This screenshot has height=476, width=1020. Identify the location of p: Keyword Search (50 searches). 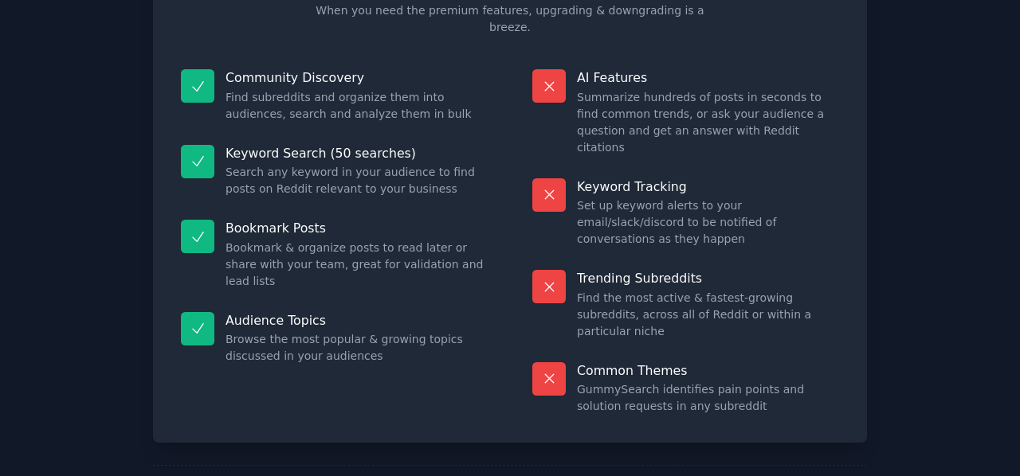
(356, 153).